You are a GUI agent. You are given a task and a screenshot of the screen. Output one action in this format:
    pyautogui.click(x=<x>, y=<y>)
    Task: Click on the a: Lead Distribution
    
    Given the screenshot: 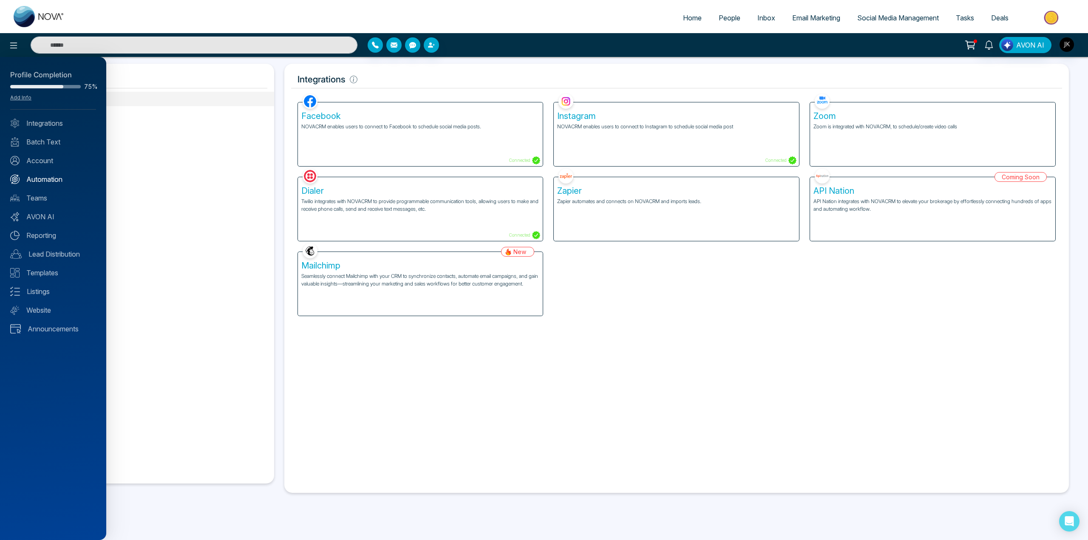 What is the action you would take?
    pyautogui.click(x=53, y=254)
    